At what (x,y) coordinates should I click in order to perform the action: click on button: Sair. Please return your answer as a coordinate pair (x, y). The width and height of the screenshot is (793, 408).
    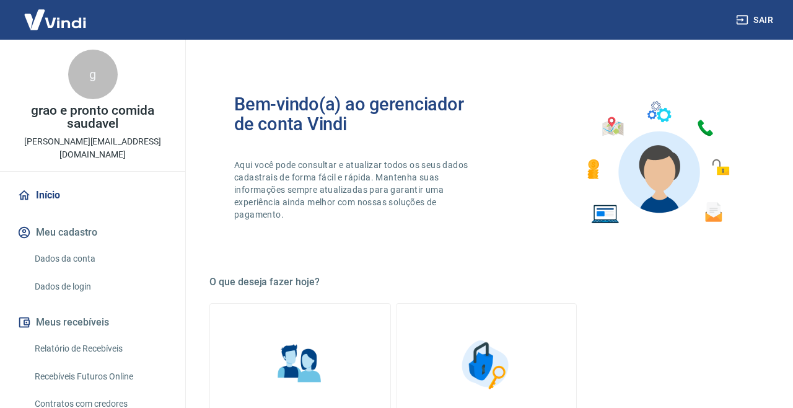
    Looking at the image, I should click on (756, 20).